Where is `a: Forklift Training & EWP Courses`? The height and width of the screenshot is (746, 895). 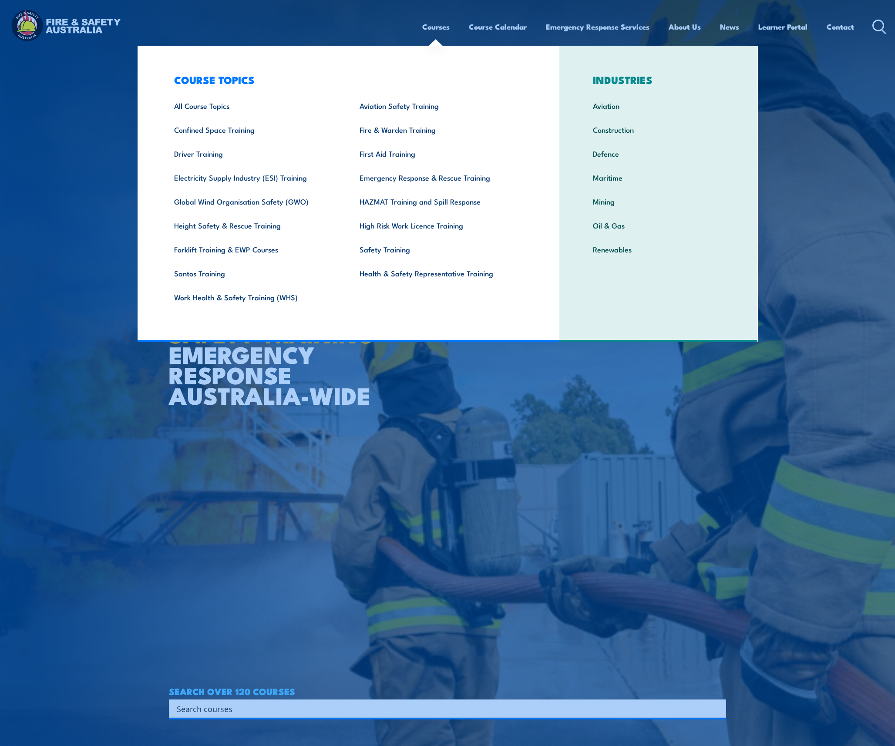
a: Forklift Training & EWP Courses is located at coordinates (253, 249).